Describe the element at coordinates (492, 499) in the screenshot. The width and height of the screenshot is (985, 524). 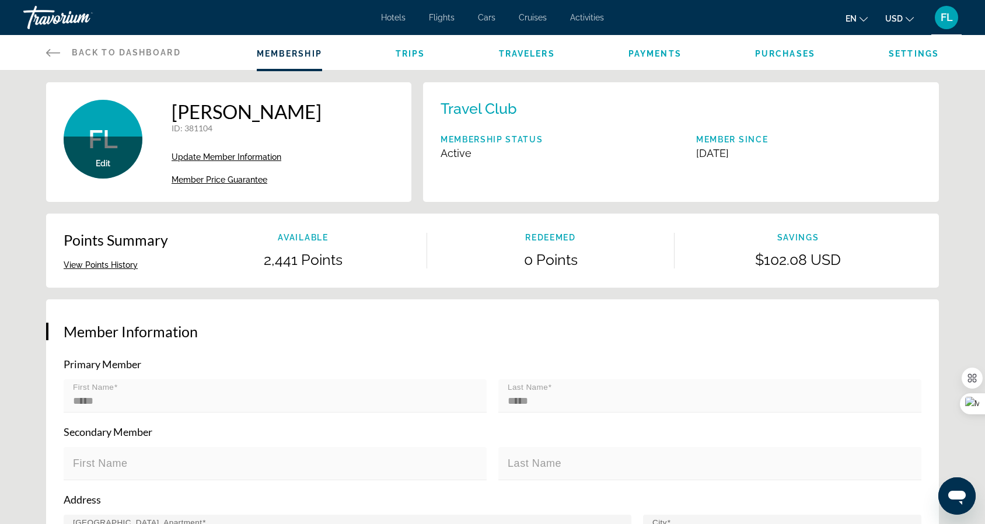
I see `p: Address` at that location.